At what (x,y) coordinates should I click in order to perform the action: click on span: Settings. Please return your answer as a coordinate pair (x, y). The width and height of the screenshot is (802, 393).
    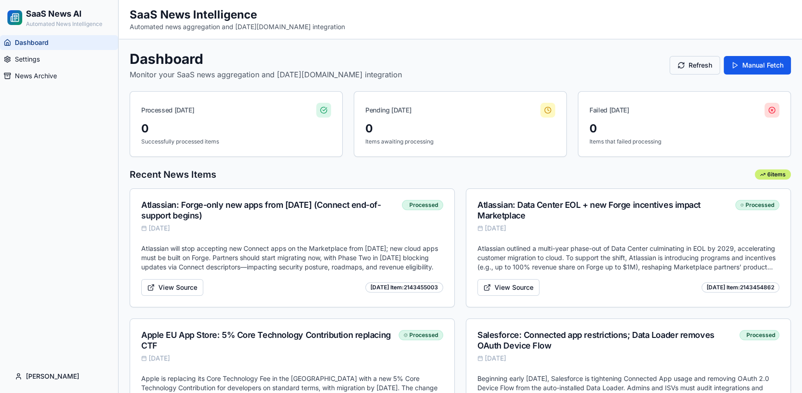
    Looking at the image, I should click on (27, 59).